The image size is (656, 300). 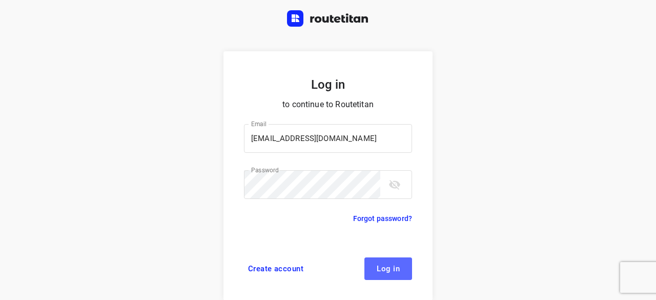 What do you see at coordinates (328, 105) in the screenshot?
I see `p: to continue to Routetitan` at bounding box center [328, 105].